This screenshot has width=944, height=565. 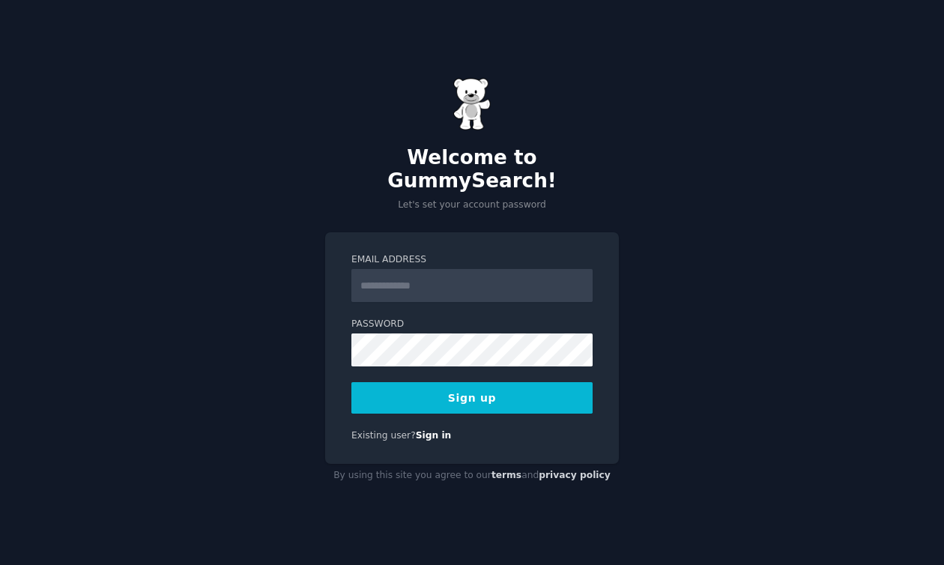 What do you see at coordinates (472, 476) in the screenshot?
I see `div: By using this site you agree to our and` at bounding box center [472, 476].